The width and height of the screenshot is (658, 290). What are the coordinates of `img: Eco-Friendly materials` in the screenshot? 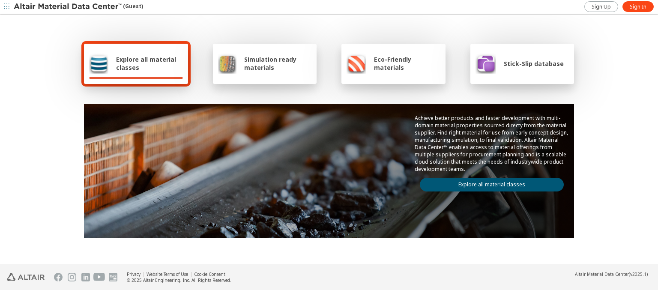 It's located at (356, 63).